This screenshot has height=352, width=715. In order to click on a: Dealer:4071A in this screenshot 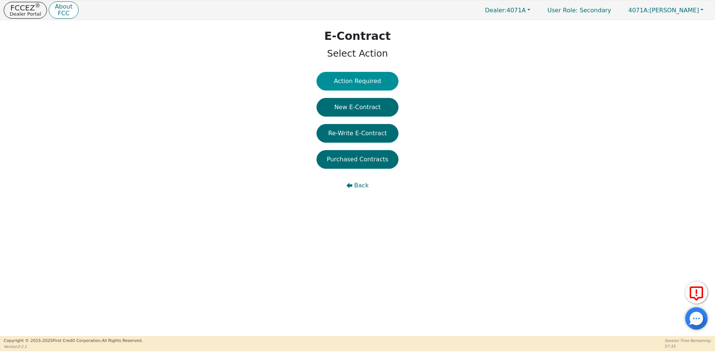, I will do `click(508, 10)`.